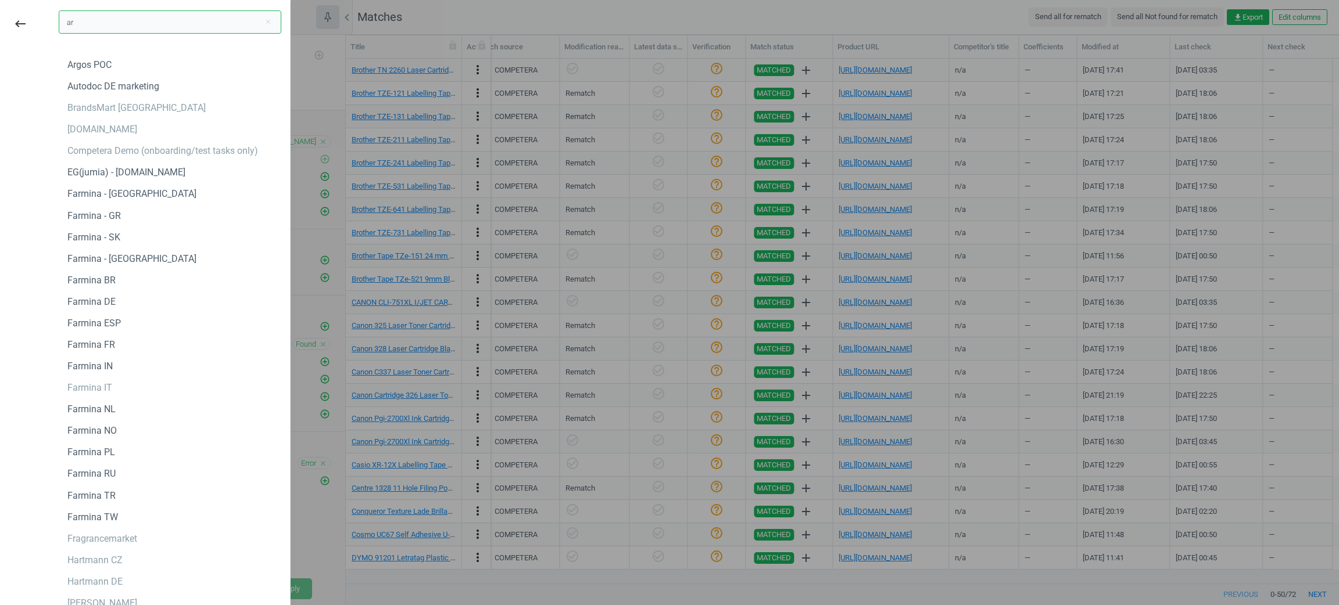 The height and width of the screenshot is (605, 1339). Describe the element at coordinates (268, 22) in the screenshot. I see `button: Close` at that location.